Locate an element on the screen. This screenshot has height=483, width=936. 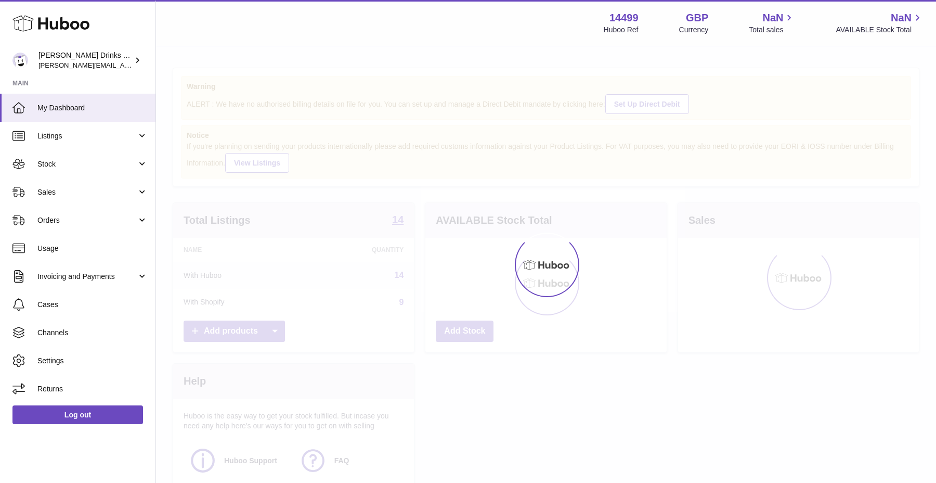
span: Cases is located at coordinates (93, 304).